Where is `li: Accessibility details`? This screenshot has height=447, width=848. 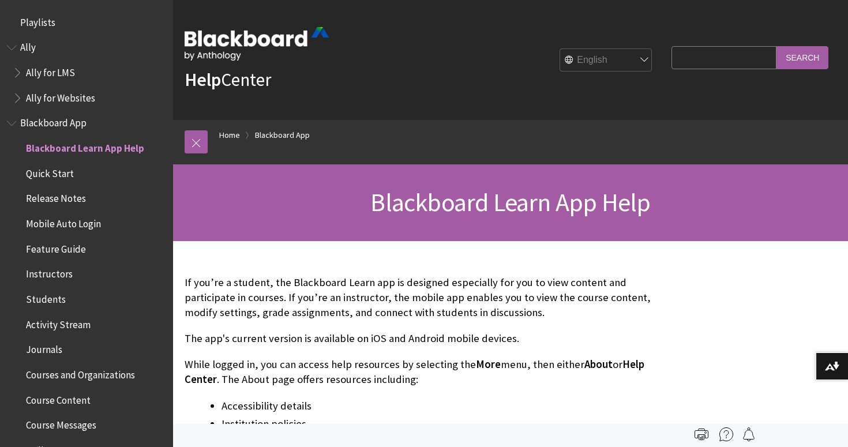 li: Accessibility details is located at coordinates (444, 406).